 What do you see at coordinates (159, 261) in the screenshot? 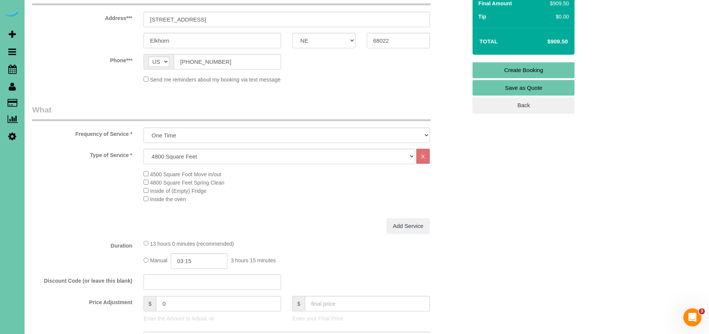
I see `span: Manual` at bounding box center [159, 261].